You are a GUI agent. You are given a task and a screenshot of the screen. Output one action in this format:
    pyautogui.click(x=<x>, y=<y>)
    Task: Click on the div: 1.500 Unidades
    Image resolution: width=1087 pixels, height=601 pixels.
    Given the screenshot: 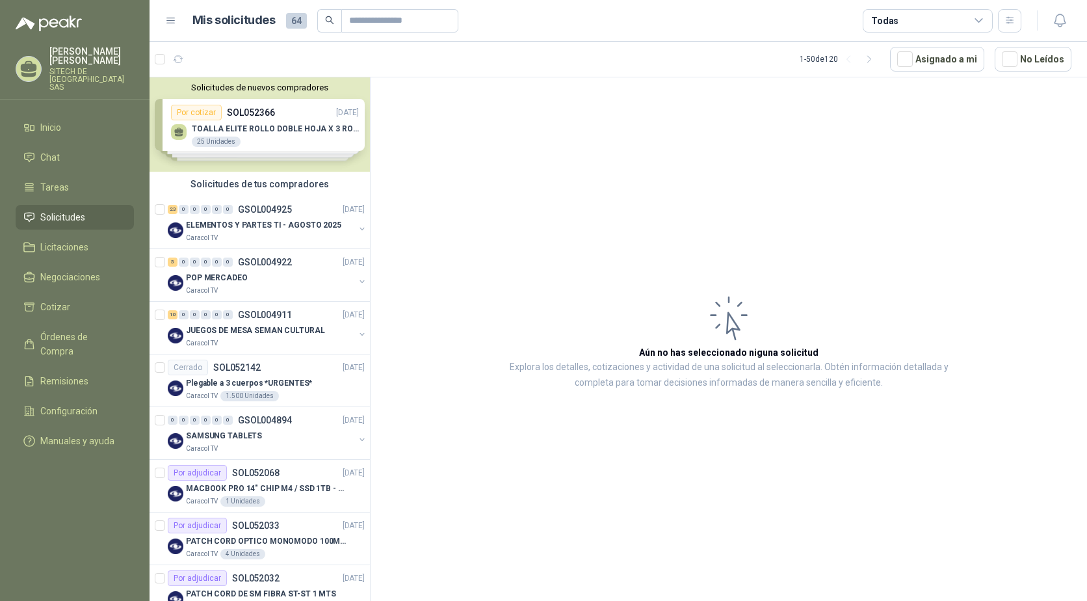 What is the action you would take?
    pyautogui.click(x=250, y=396)
    